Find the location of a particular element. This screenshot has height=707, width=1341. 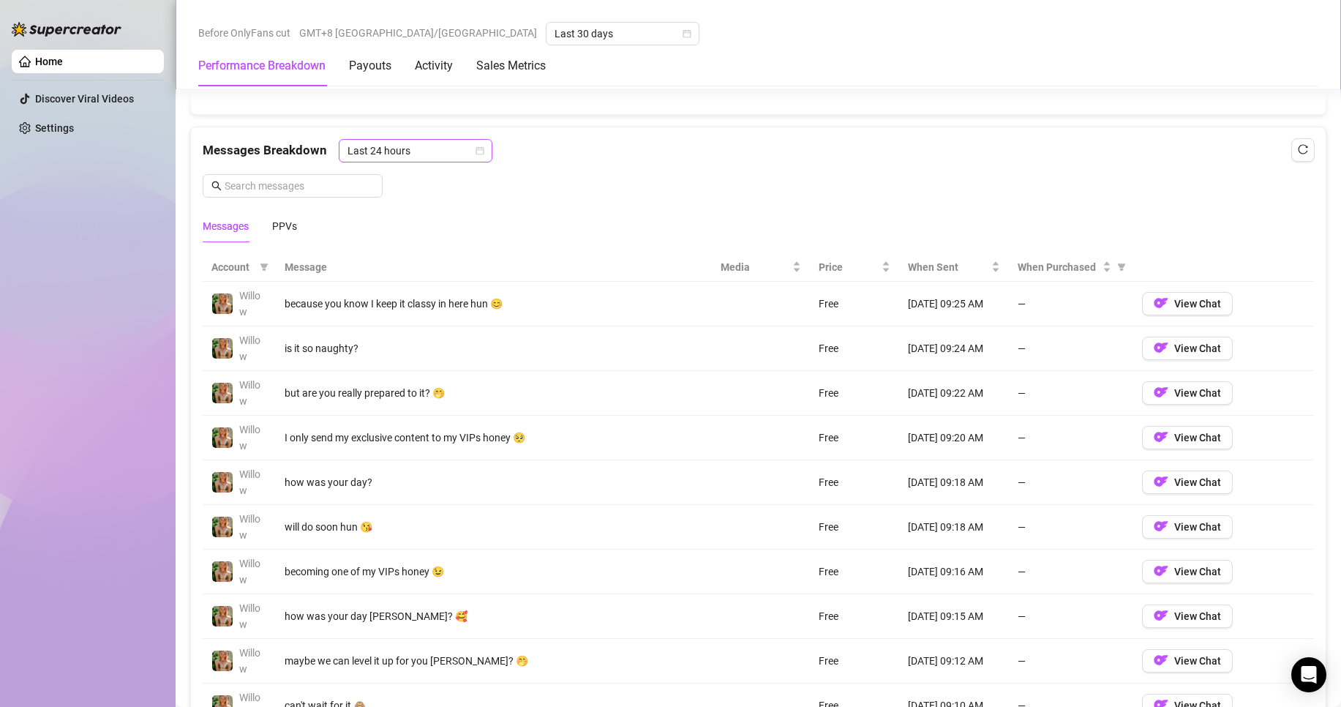

span: When Purchased is located at coordinates (1059, 267).